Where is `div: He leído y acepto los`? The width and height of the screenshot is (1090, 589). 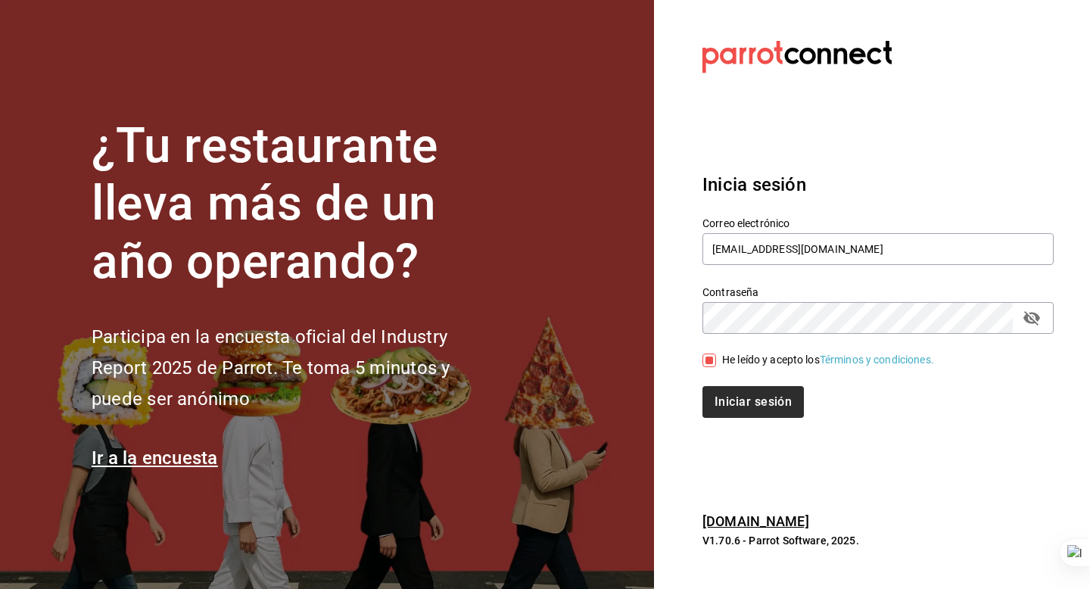
div: He leído y acepto los is located at coordinates (828, 360).